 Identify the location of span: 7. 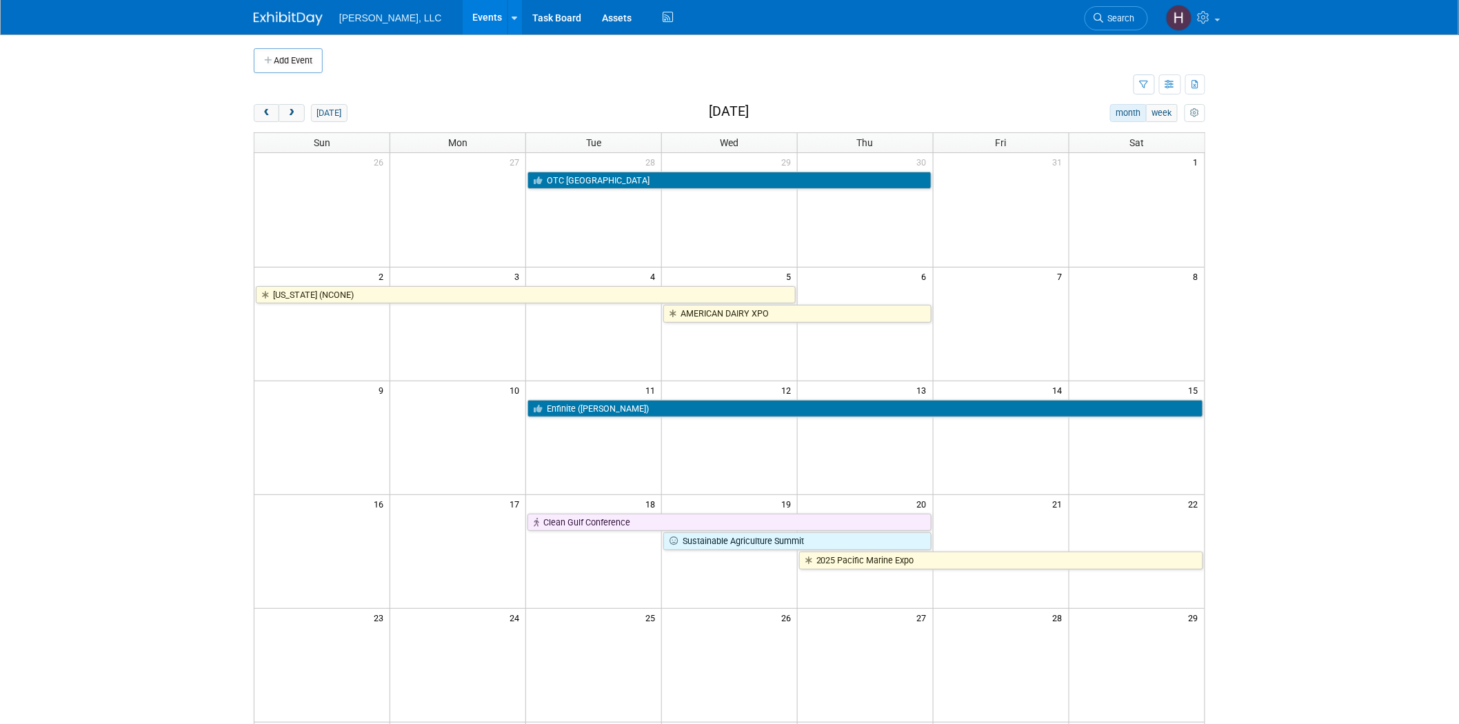
(1063, 276).